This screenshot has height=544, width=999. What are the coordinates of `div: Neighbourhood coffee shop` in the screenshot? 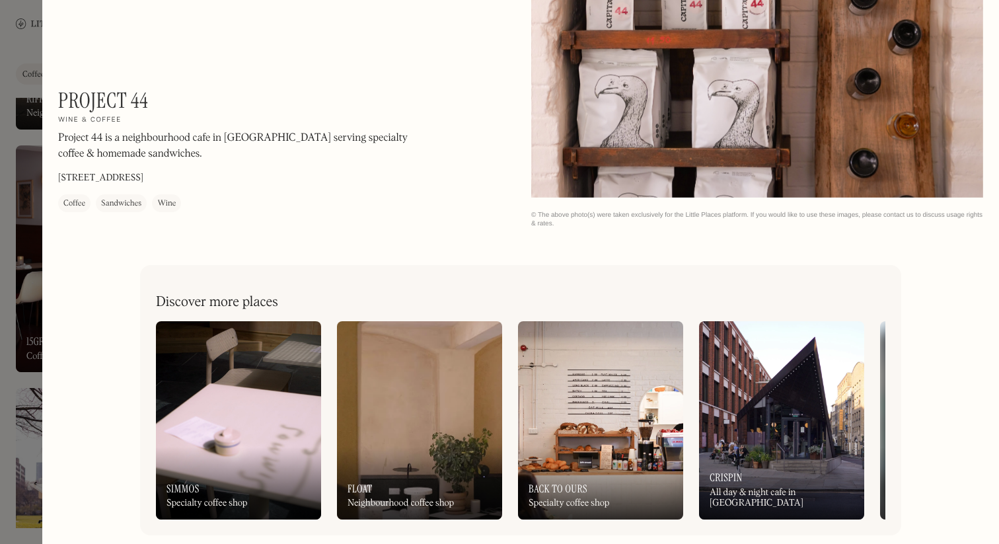 It's located at (400, 503).